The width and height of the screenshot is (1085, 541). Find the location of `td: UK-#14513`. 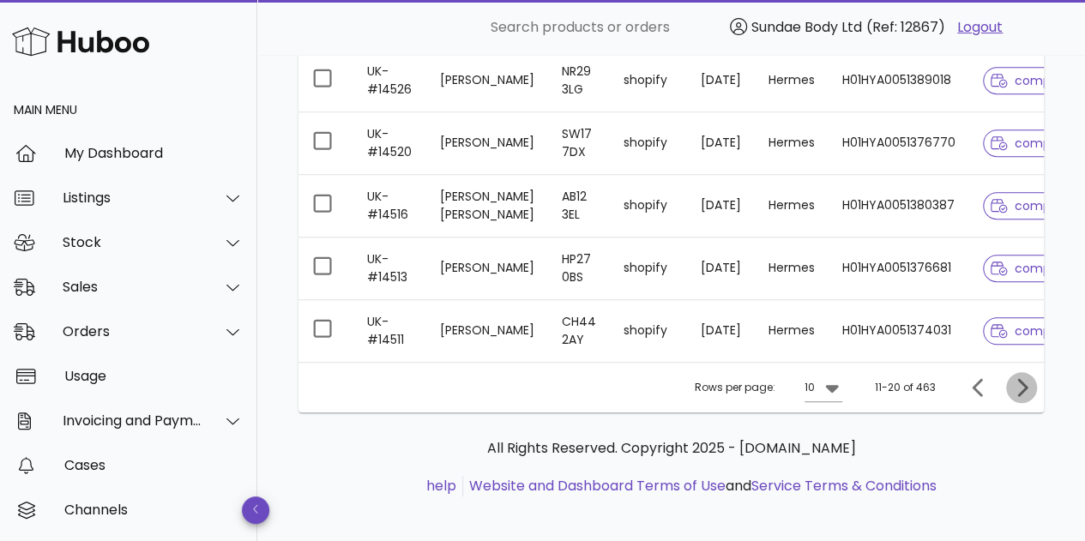

td: UK-#14513 is located at coordinates (389, 268).